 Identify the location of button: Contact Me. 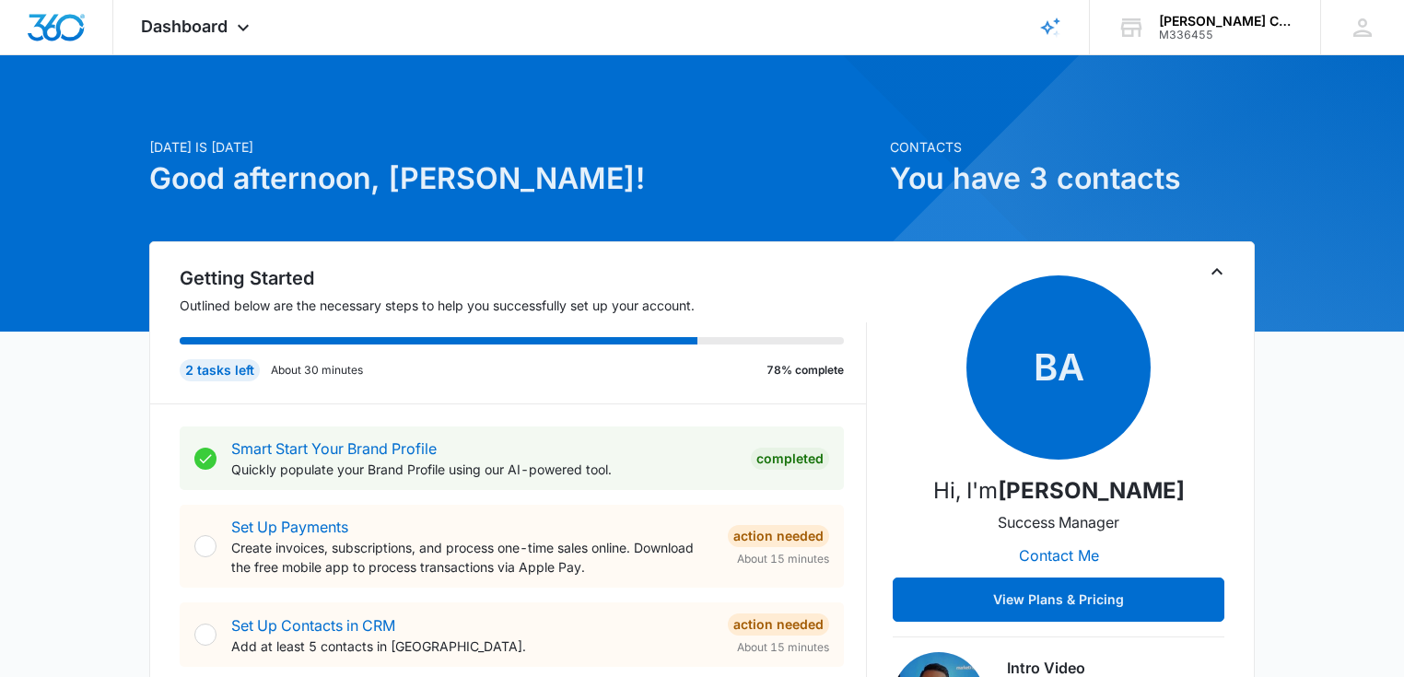
(1059, 556).